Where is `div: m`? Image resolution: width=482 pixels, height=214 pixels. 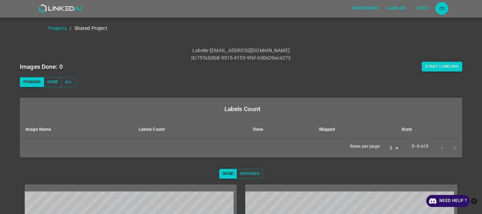 div: m is located at coordinates (441, 8).